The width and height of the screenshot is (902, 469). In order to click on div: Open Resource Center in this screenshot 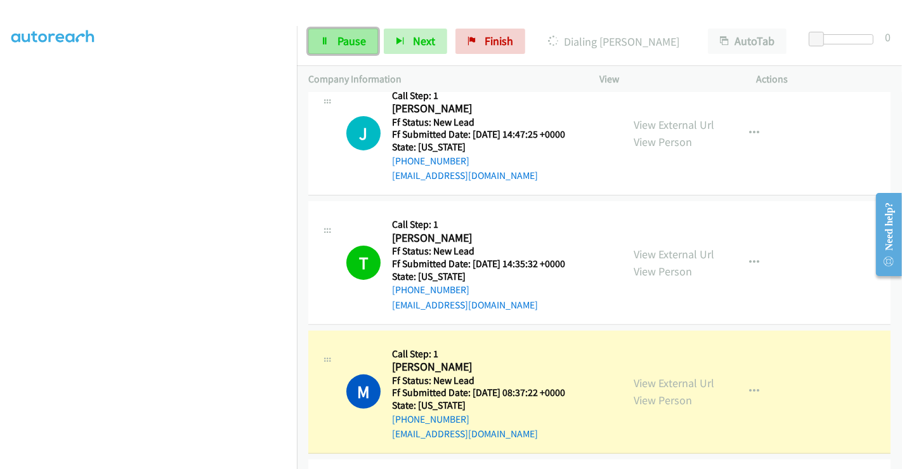, I will do `click(23, 50)`.